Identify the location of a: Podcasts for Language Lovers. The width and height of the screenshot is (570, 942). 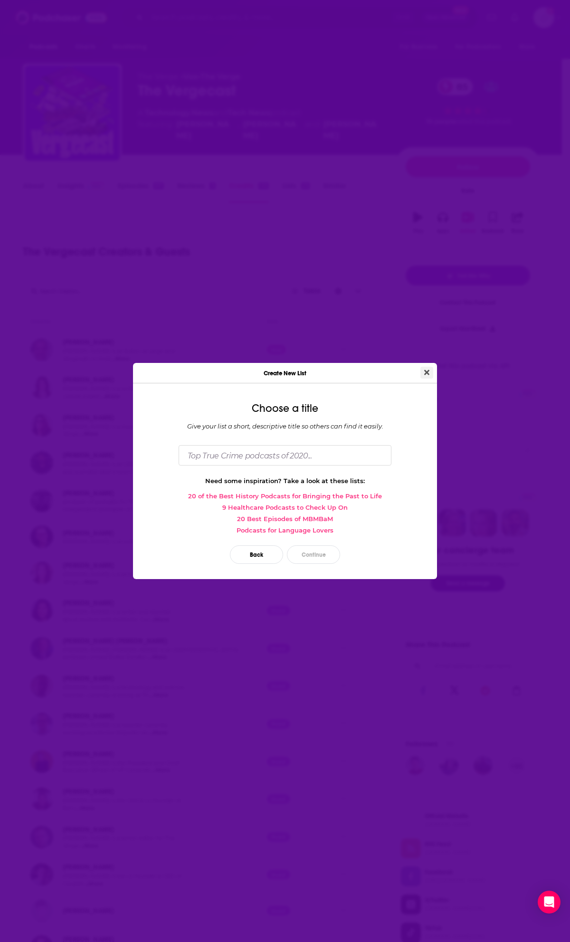
(285, 530).